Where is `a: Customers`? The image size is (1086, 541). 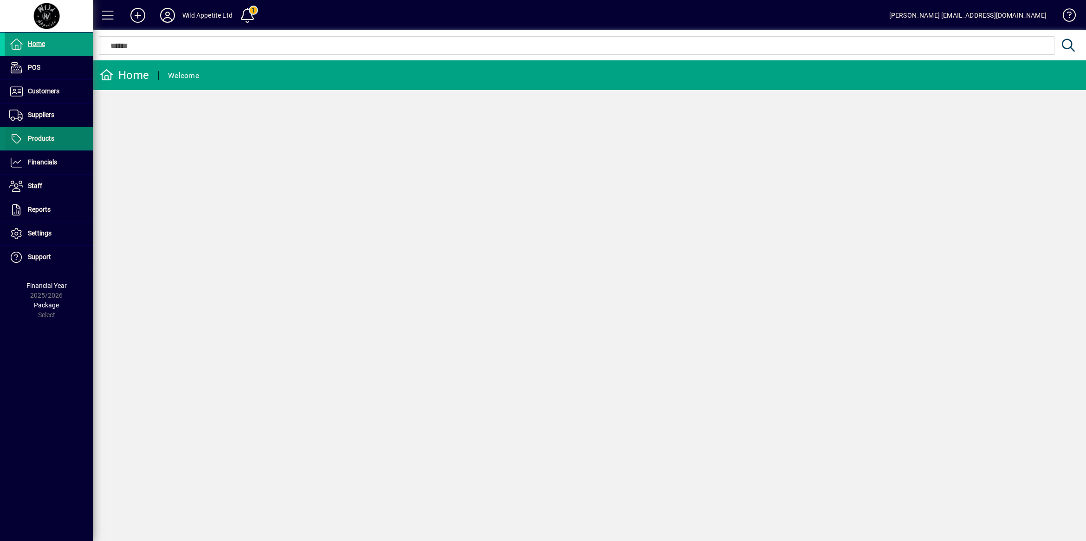 a: Customers is located at coordinates (49, 91).